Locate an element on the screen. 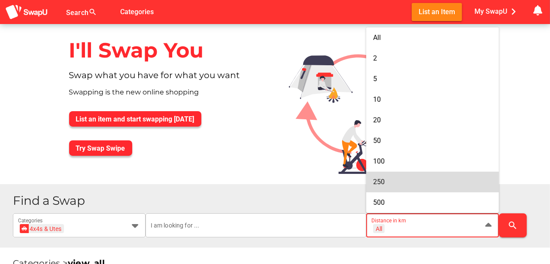  button: Categories is located at coordinates (137, 12).